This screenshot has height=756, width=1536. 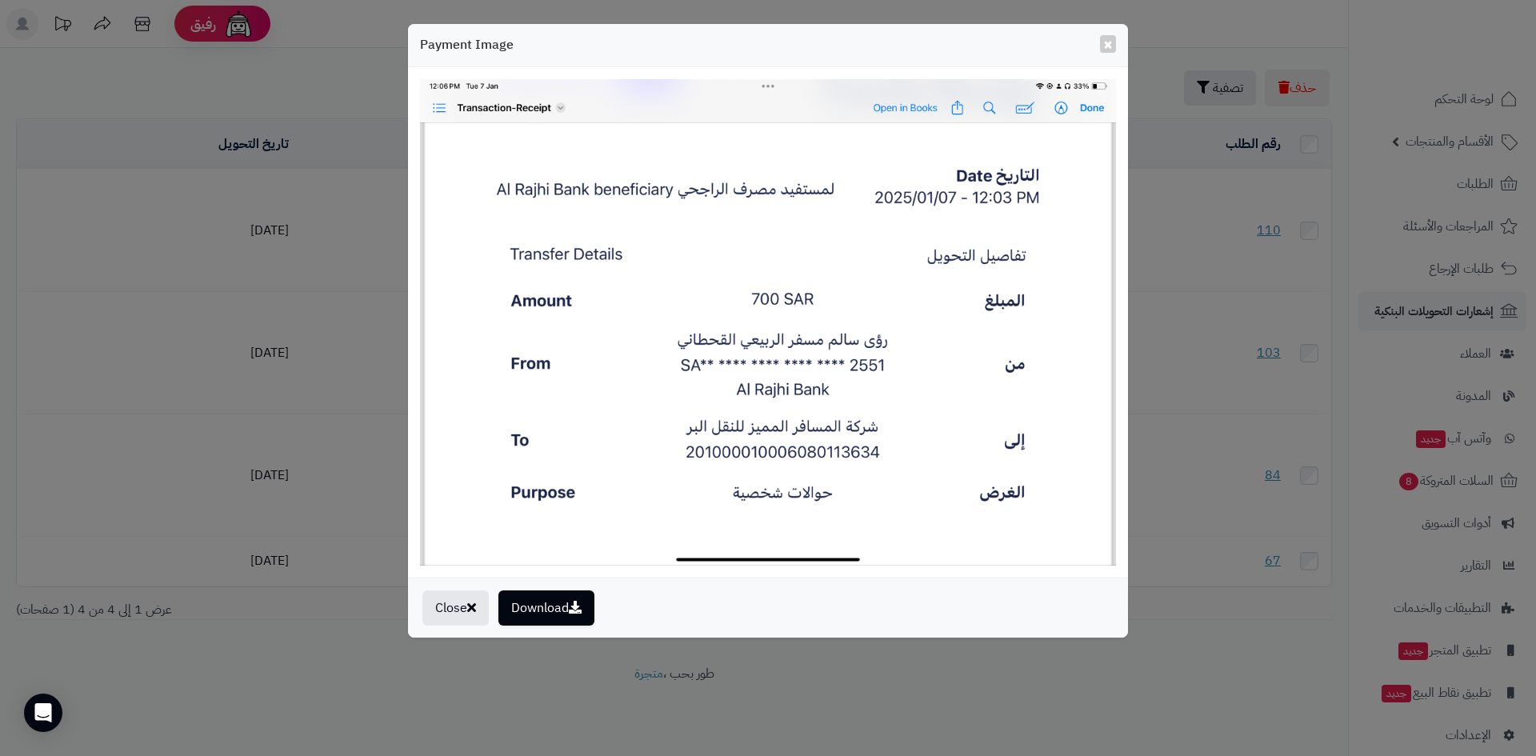 What do you see at coordinates (768, 322) in the screenshot?
I see `img: 1736240815-IMG0827.png` at bounding box center [768, 322].